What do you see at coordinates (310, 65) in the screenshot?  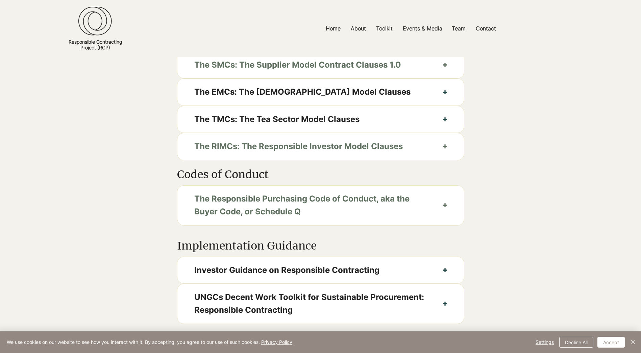 I see `span: The SMCs: The Supplier Model Contract Clauses 1.0` at bounding box center [310, 65].